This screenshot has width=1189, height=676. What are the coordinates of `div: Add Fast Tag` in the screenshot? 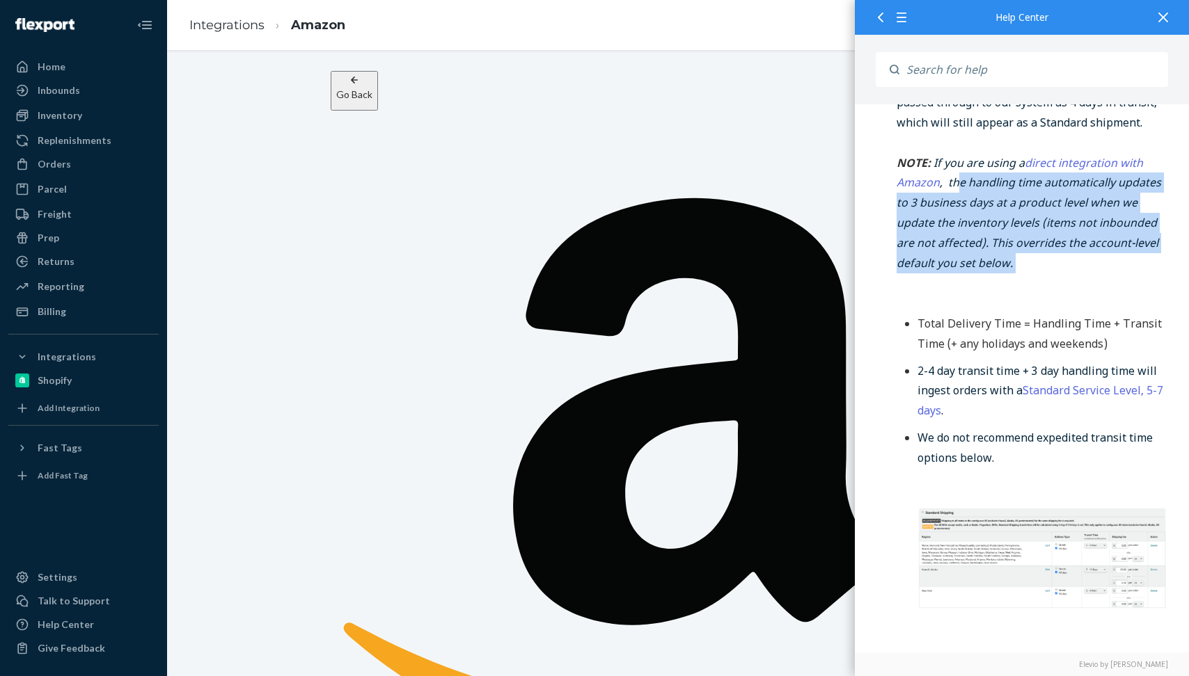 It's located at (63, 475).